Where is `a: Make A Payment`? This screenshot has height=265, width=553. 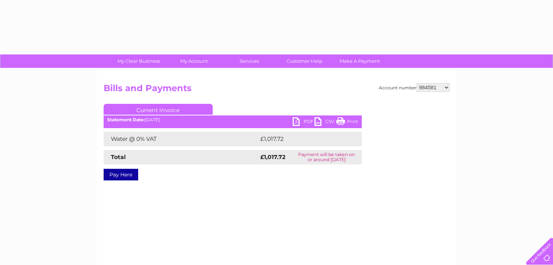
a: Make A Payment is located at coordinates (359, 61).